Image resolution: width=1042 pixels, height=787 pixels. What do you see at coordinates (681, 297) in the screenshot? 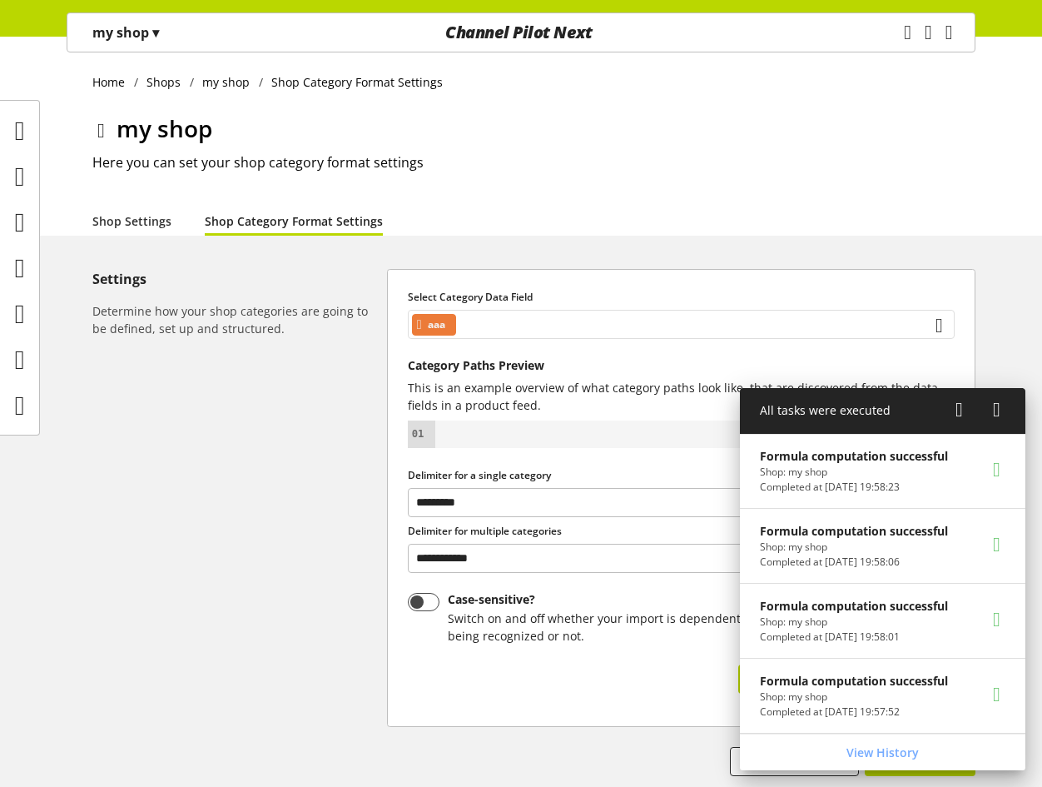
I see `label: Select Category Data Field` at bounding box center [681, 297].